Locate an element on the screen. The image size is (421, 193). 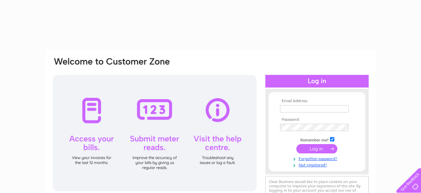
a: Not registered? is located at coordinates (317, 165).